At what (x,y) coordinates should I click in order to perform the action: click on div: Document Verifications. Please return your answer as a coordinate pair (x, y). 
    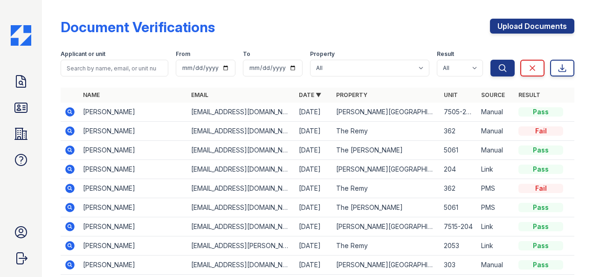
    Looking at the image, I should click on (137, 27).